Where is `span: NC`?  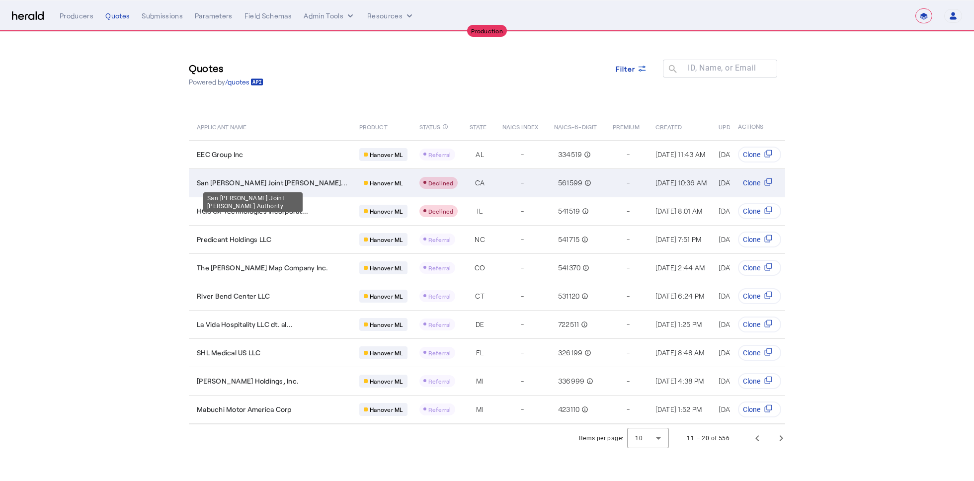 span: NC is located at coordinates (479, 239).